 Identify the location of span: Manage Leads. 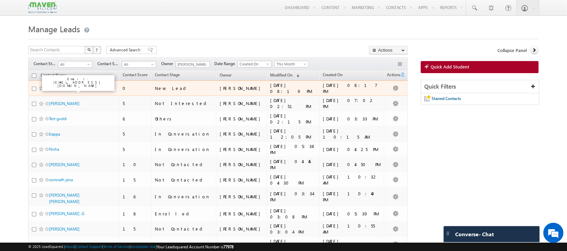
(54, 29).